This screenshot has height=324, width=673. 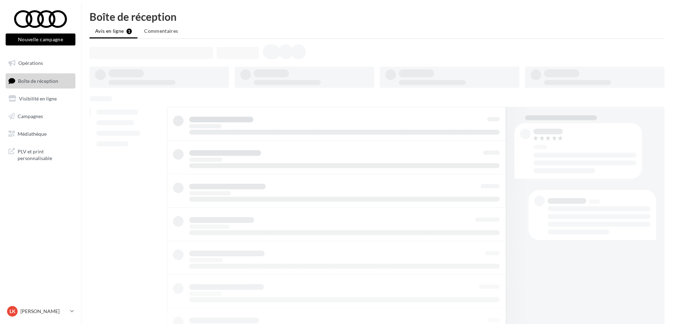 What do you see at coordinates (38, 80) in the screenshot?
I see `span: Boîte de réception` at bounding box center [38, 80].